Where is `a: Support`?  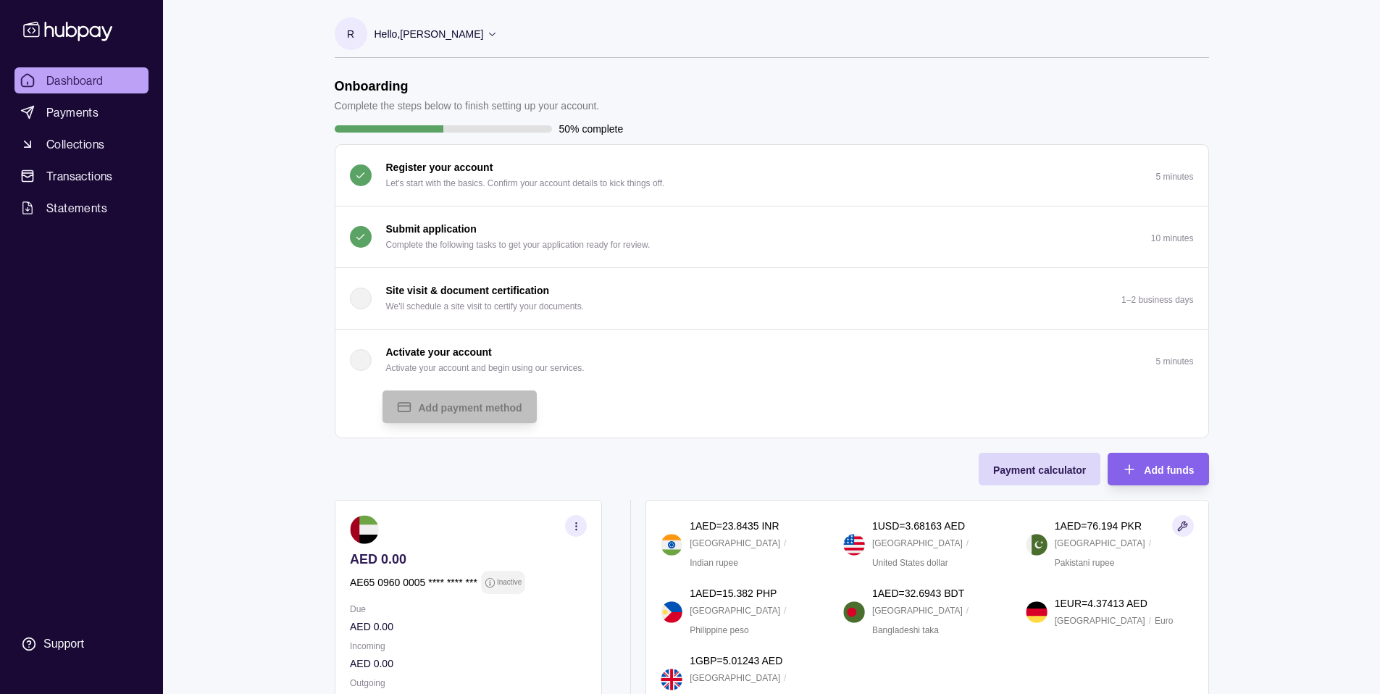
a: Support is located at coordinates (81, 644).